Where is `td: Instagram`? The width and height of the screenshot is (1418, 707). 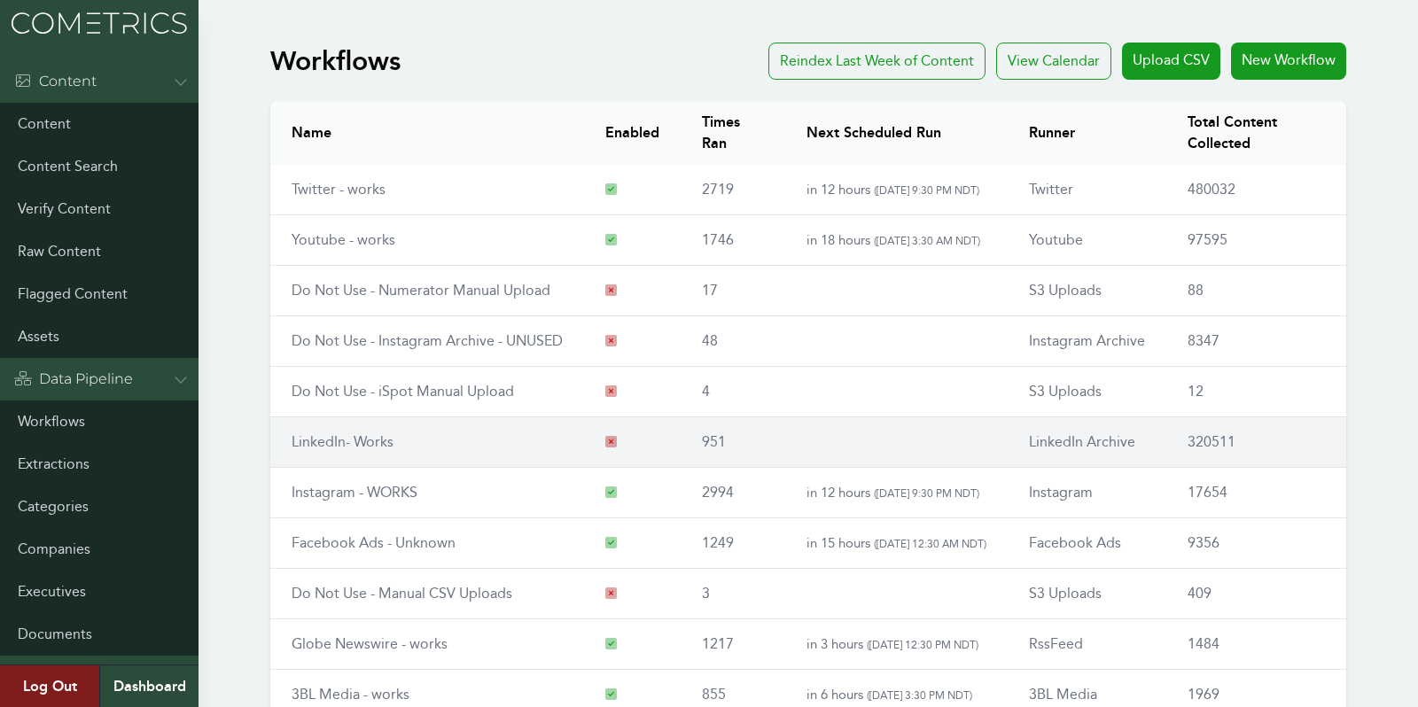 td: Instagram is located at coordinates (1087, 493).